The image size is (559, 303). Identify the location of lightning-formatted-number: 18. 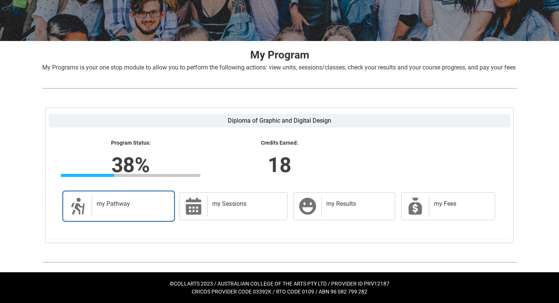
(280, 165).